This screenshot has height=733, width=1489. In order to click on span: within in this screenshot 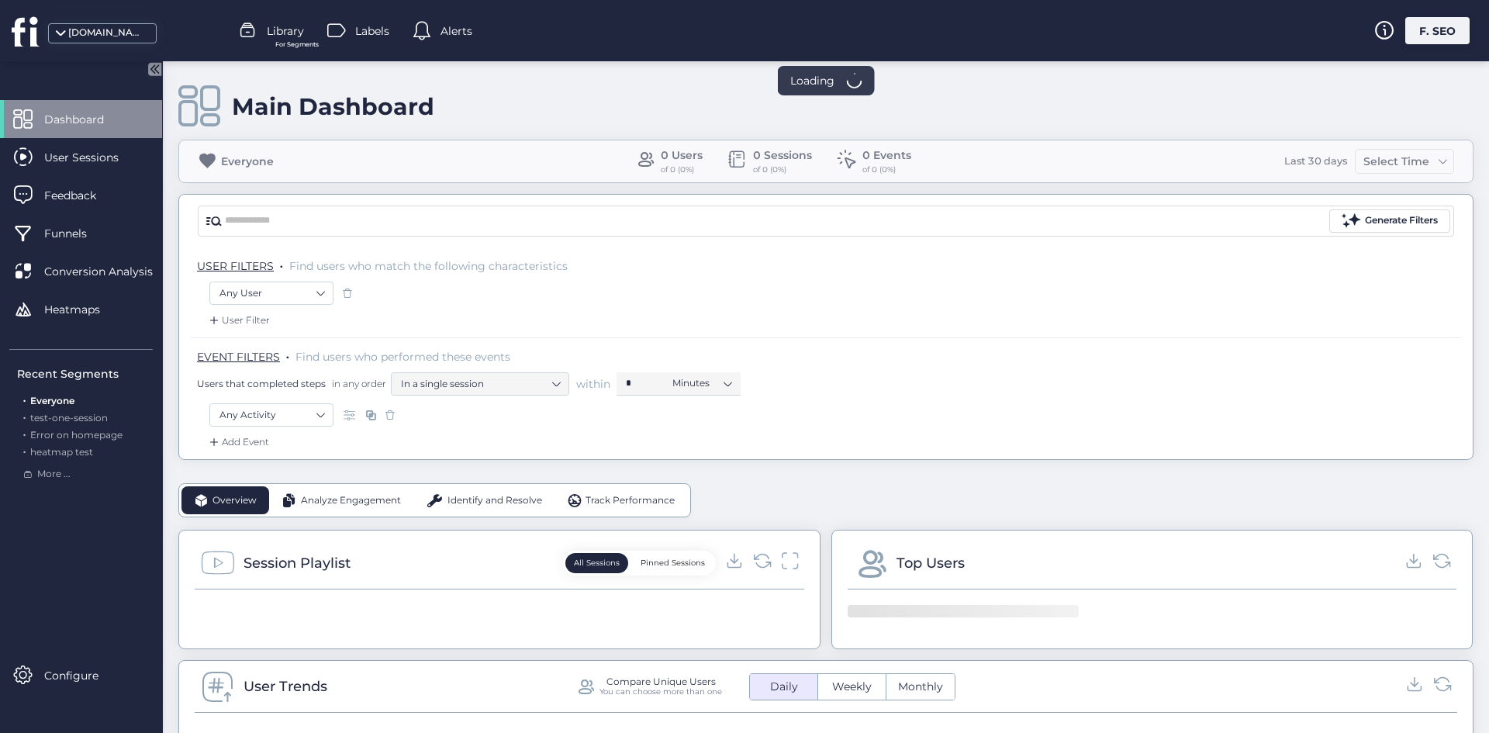, I will do `click(593, 384)`.